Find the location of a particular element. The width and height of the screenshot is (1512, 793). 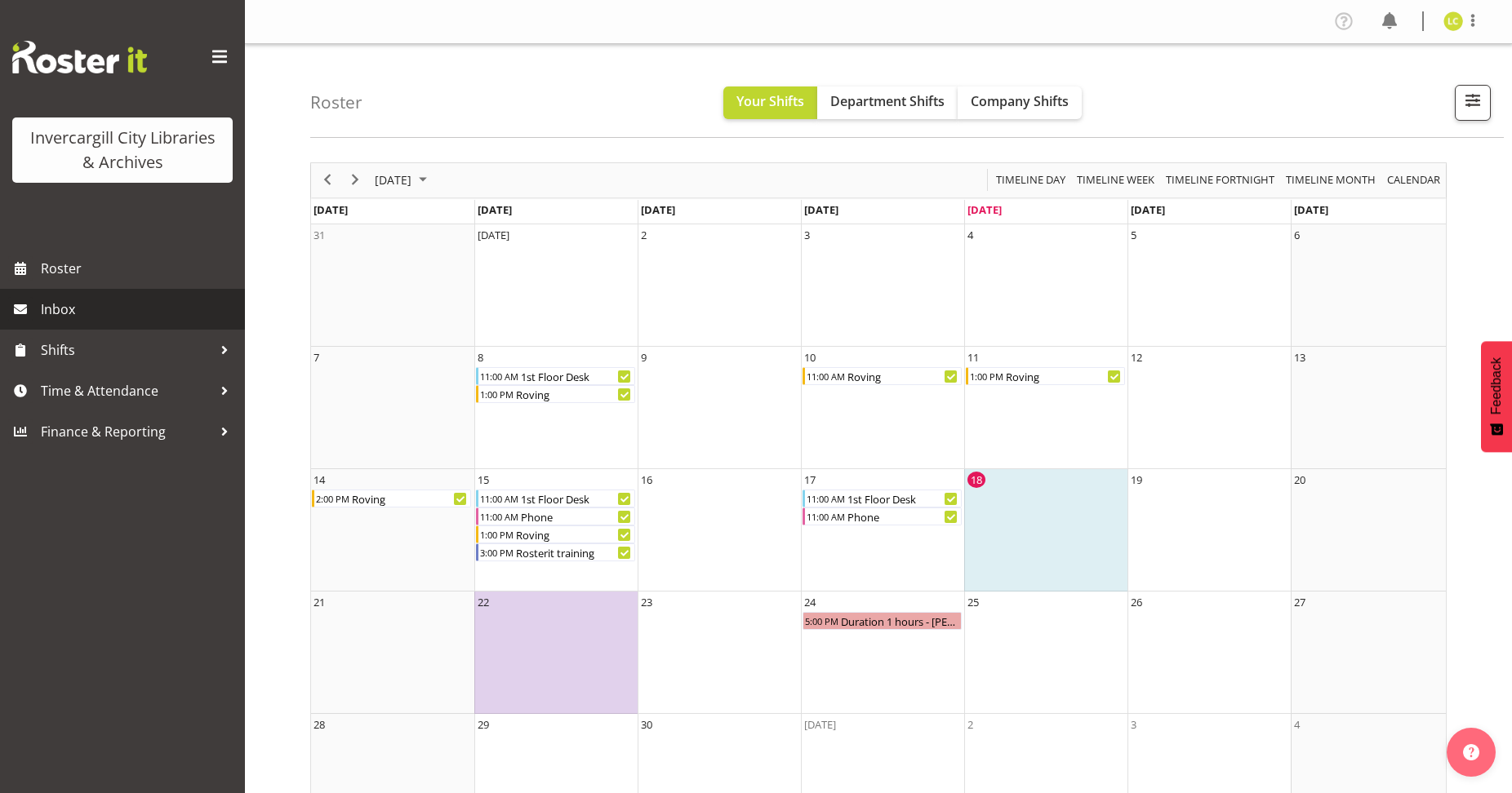

button: Timeline Week is located at coordinates (1116, 179).